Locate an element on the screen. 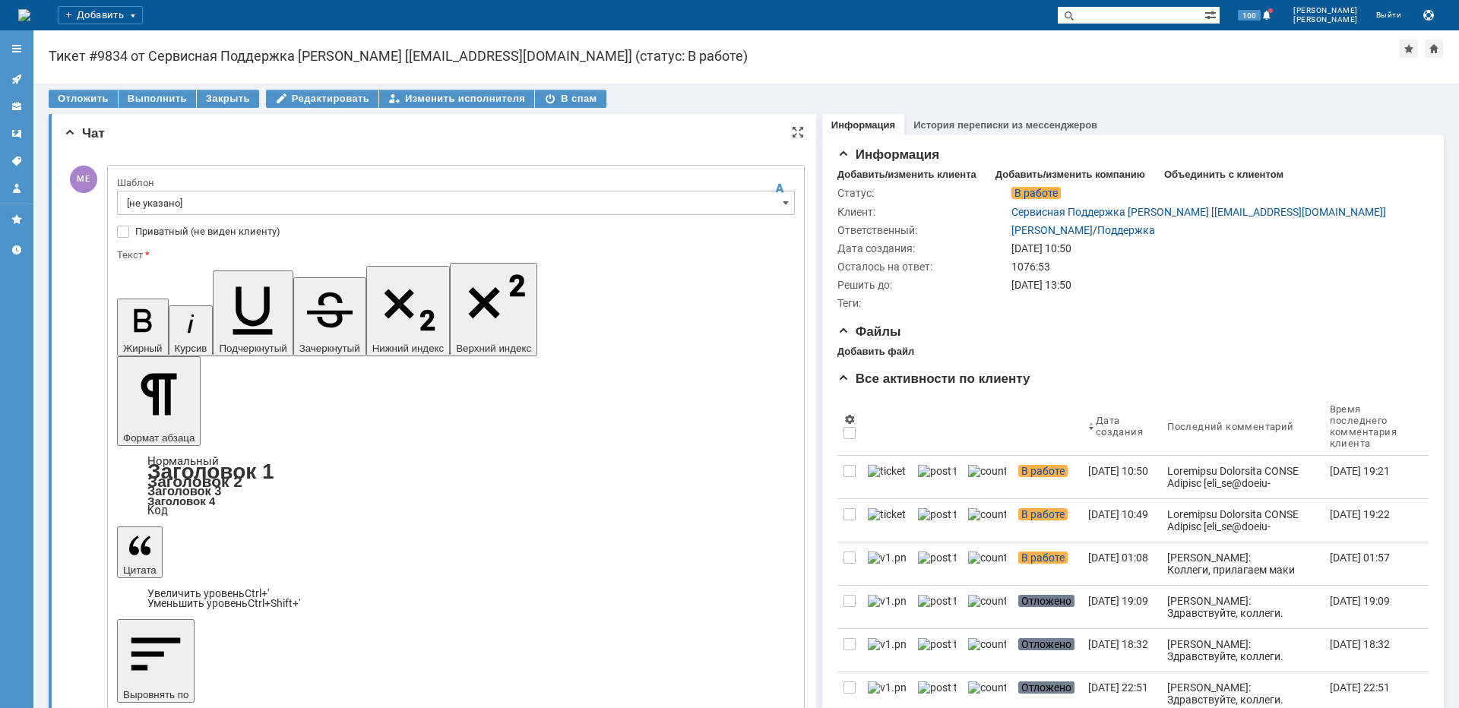  a: Decrease is located at coordinates (223, 603).